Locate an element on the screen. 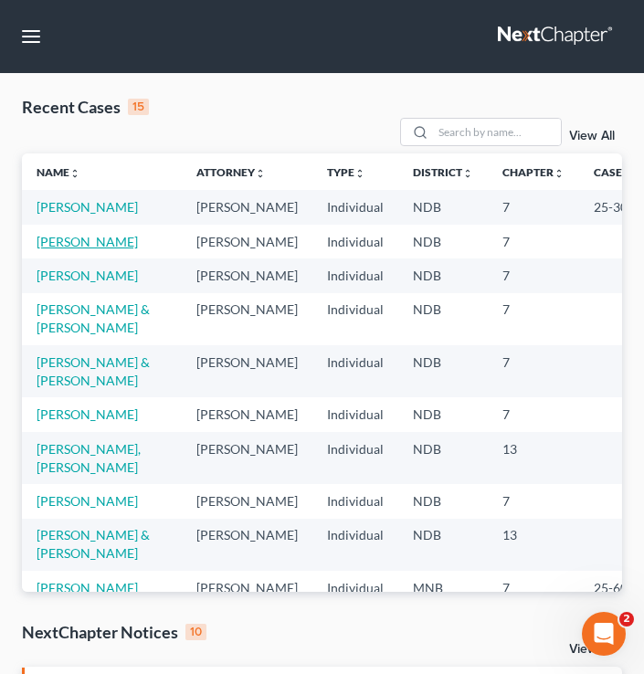 The width and height of the screenshot is (644, 674). input: Search by name... is located at coordinates (497, 131).